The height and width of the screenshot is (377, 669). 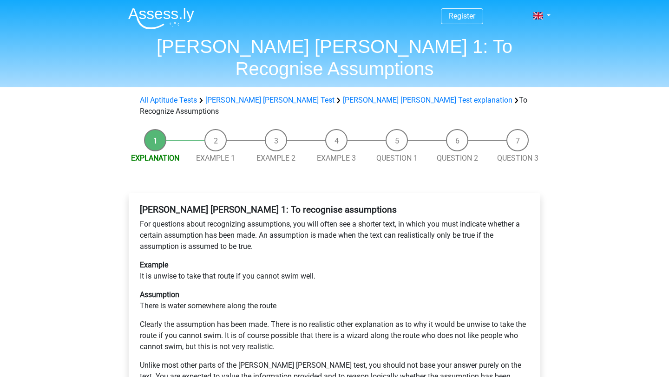 What do you see at coordinates (397, 158) in the screenshot?
I see `a: Question 1` at bounding box center [397, 158].